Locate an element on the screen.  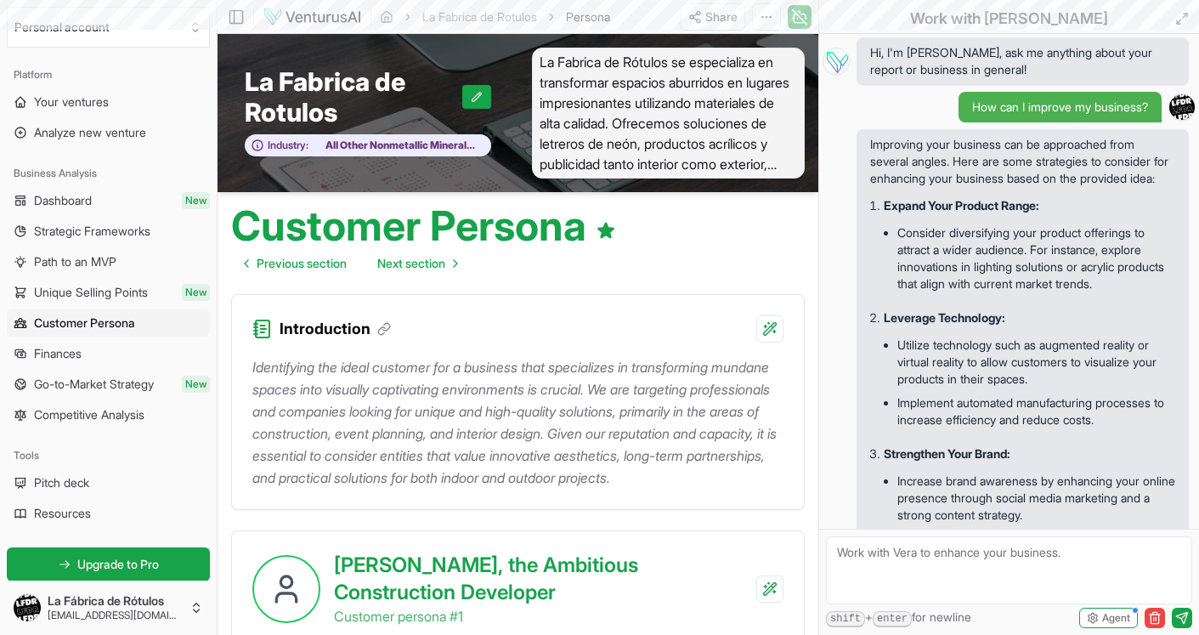
div: Platform is located at coordinates (108, 75).